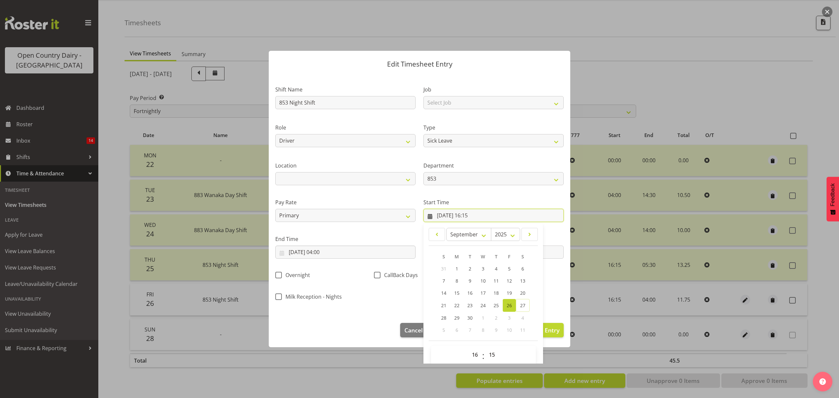 This screenshot has height=398, width=839. Describe the element at coordinates (483, 292) in the screenshot. I see `a: 17` at that location.